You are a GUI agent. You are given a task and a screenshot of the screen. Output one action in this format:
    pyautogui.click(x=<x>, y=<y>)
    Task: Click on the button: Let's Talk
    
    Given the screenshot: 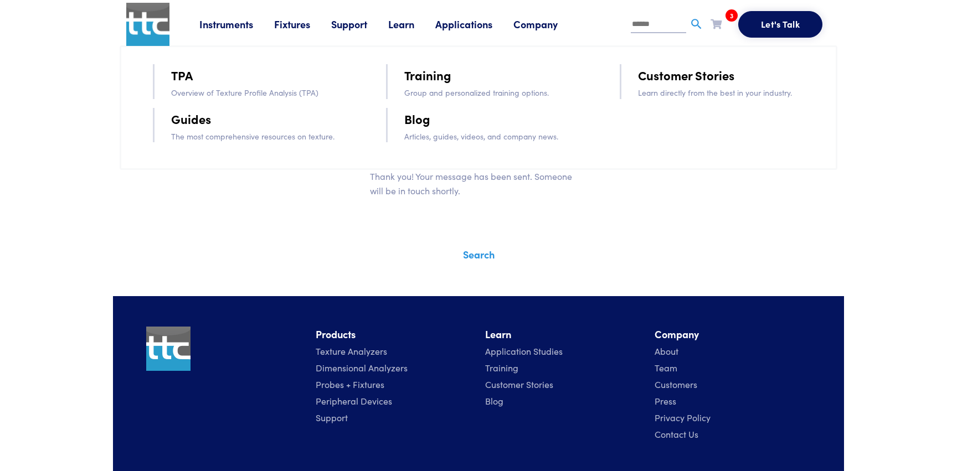 What is the action you would take?
    pyautogui.click(x=780, y=24)
    